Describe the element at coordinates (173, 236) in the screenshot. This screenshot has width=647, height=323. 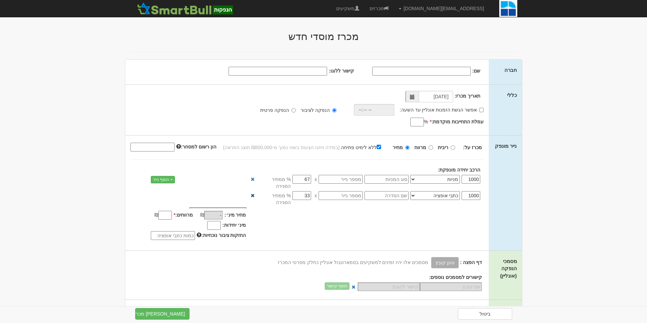
I see `input: כמות כתבי אופציה` at that location.